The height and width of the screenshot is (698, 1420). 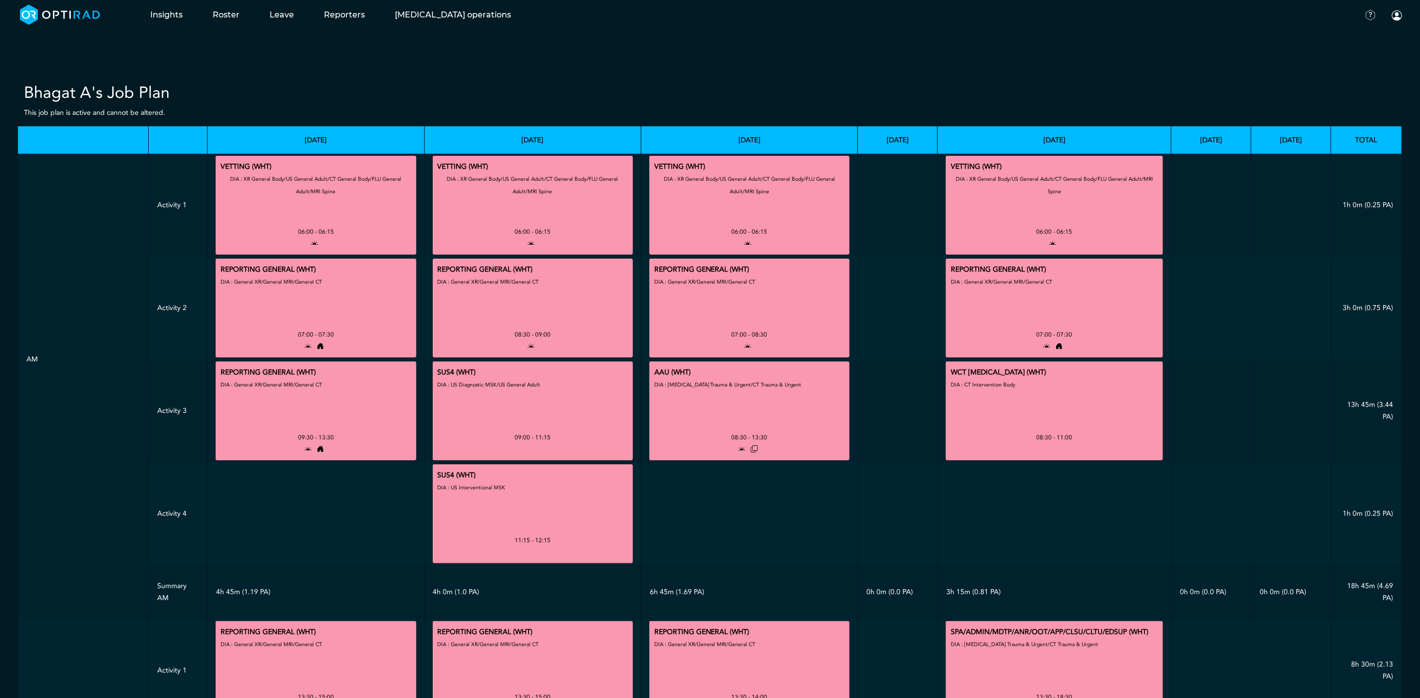 What do you see at coordinates (479, 93) in the screenshot?
I see `h2: Bhagat A's Job Plan` at bounding box center [479, 93].